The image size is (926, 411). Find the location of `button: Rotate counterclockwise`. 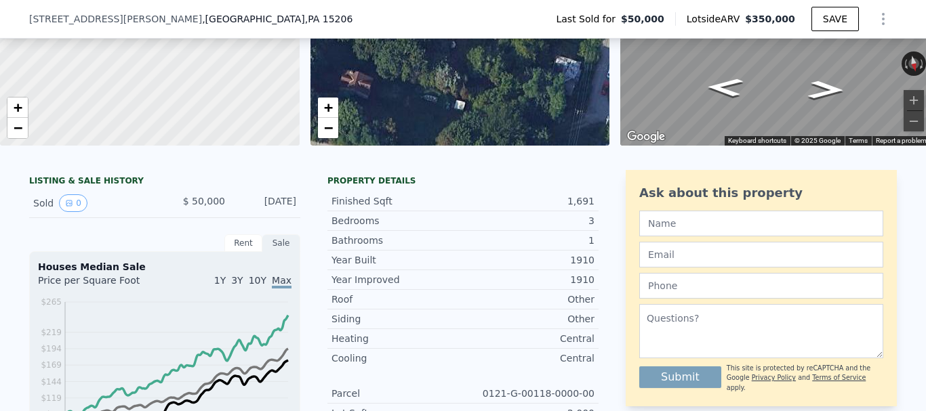

button: Rotate counterclockwise is located at coordinates (904, 64).